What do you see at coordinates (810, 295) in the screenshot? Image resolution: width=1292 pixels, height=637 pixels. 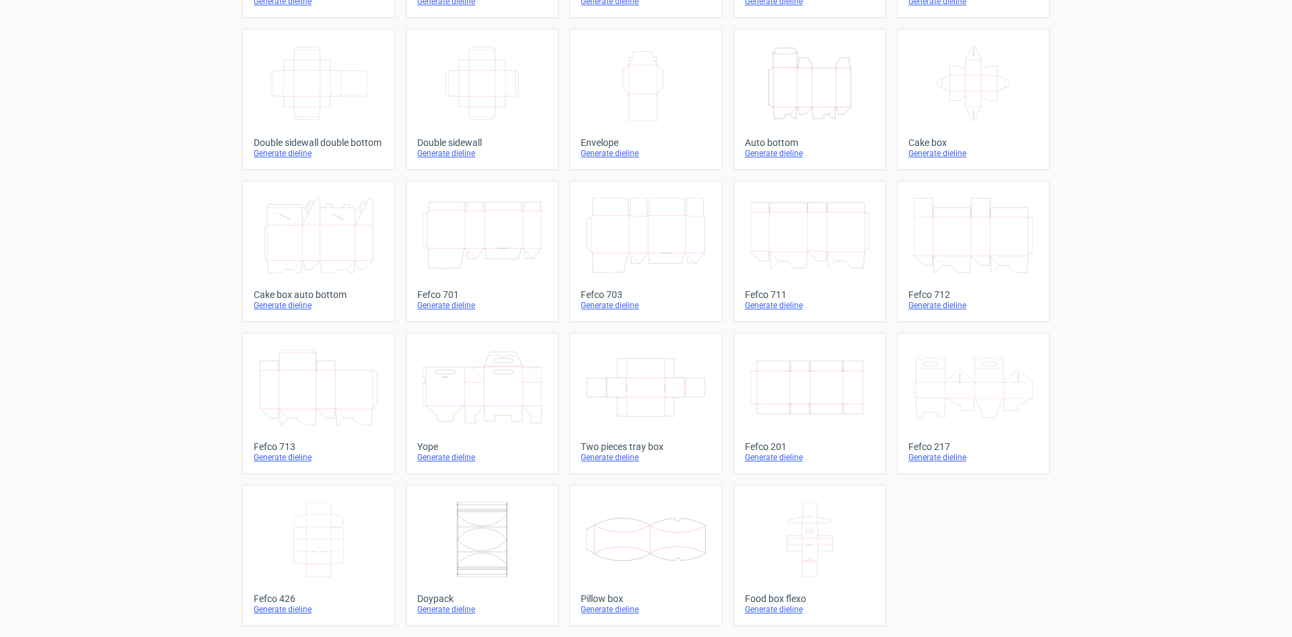 I see `div: Fefco 711` at bounding box center [810, 295].